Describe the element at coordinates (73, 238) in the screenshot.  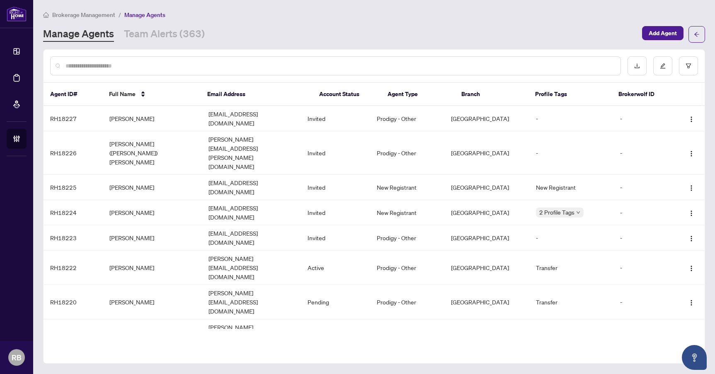
I see `td: RH18223` at that location.